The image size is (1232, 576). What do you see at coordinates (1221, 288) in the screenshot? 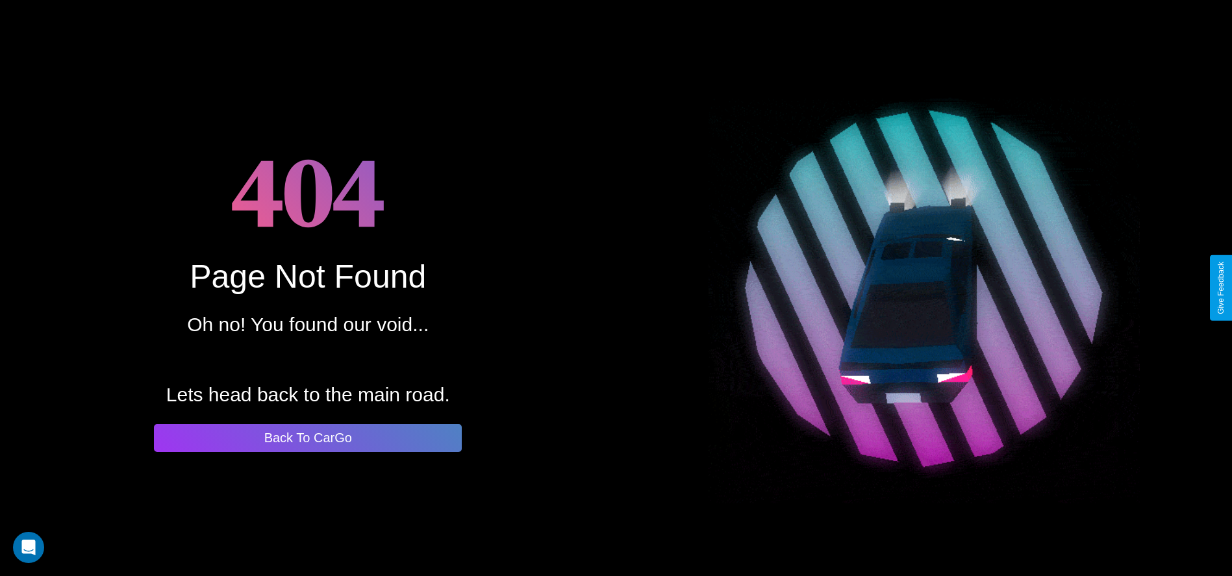
I see `div: Give Feedback` at bounding box center [1221, 288].